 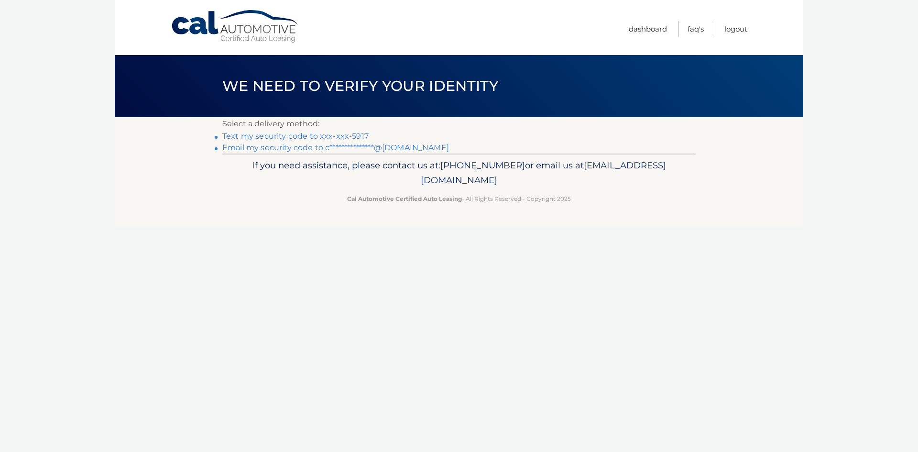 I want to click on a: Cal Automotive, so click(x=235, y=26).